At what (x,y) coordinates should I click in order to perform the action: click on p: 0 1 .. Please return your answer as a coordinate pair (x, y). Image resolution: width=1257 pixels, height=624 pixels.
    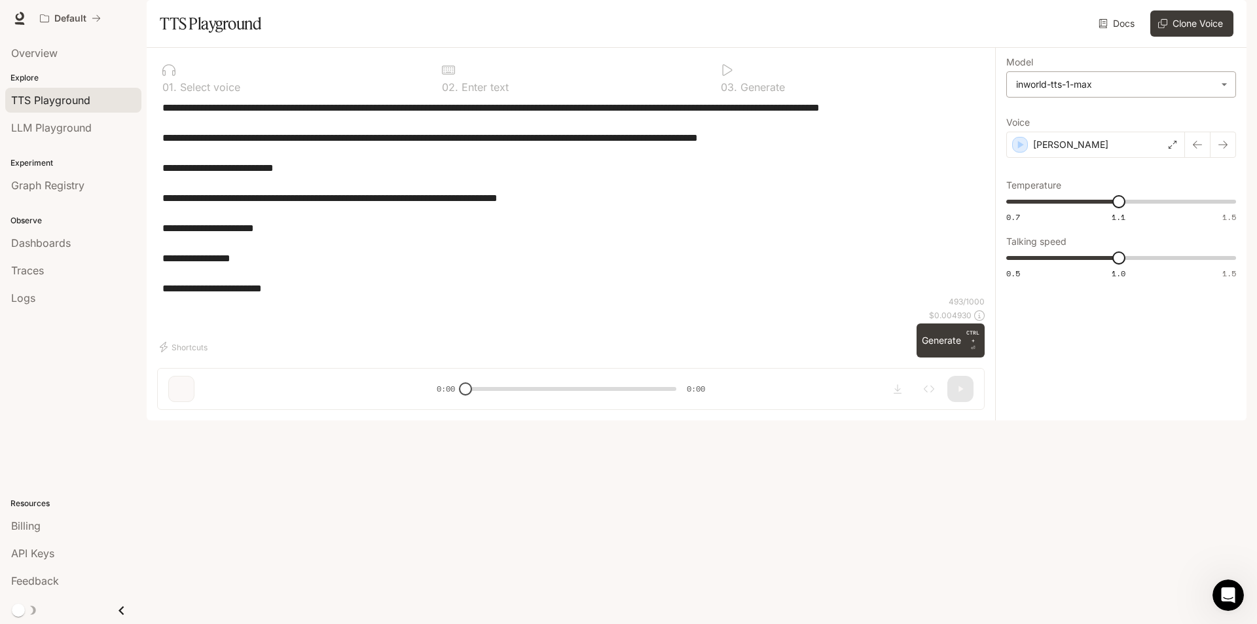
    Looking at the image, I should click on (170, 87).